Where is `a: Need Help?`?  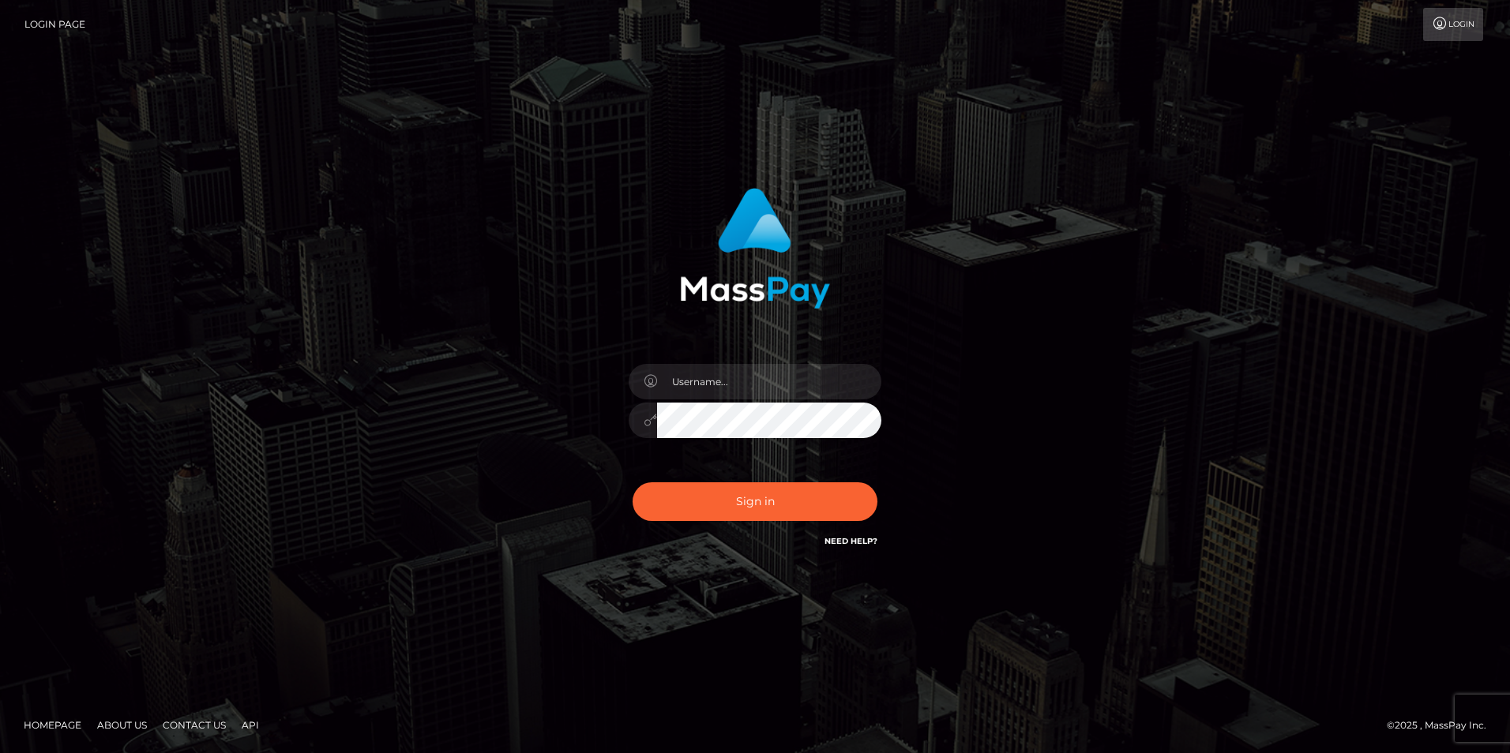 a: Need Help? is located at coordinates (851, 541).